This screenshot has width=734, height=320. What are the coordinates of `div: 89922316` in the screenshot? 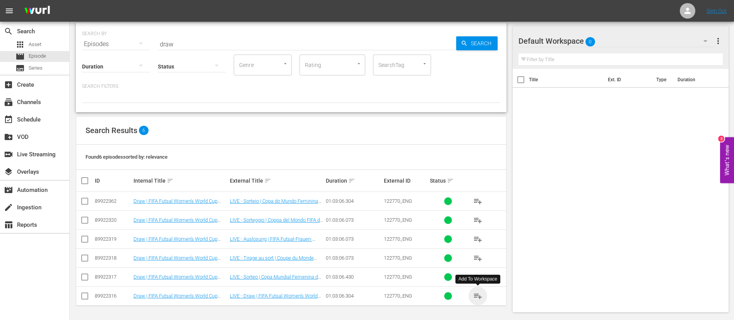 It's located at (113, 296).